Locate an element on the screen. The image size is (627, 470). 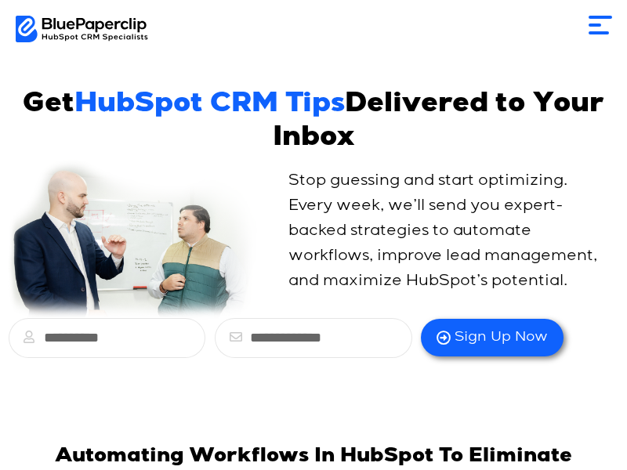
span: Sign Up Now is located at coordinates (501, 337).